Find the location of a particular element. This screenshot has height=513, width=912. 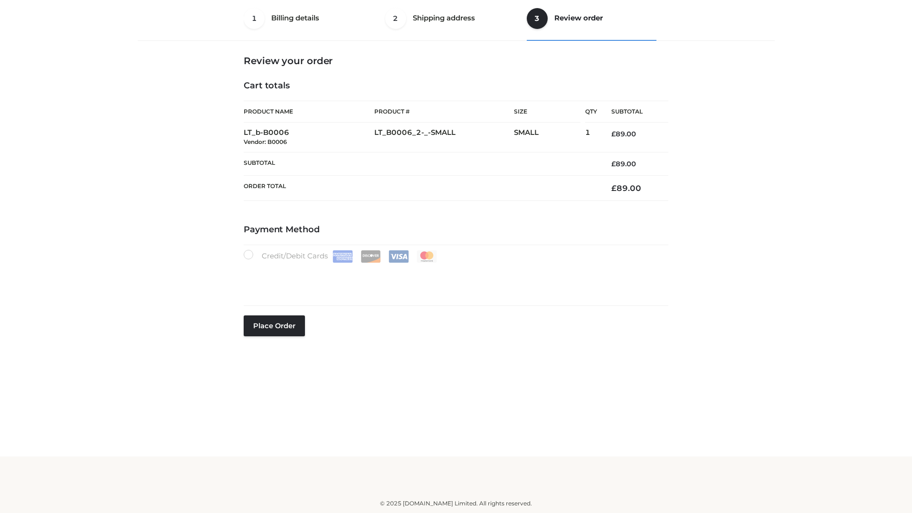

button: Place order is located at coordinates (274, 326).